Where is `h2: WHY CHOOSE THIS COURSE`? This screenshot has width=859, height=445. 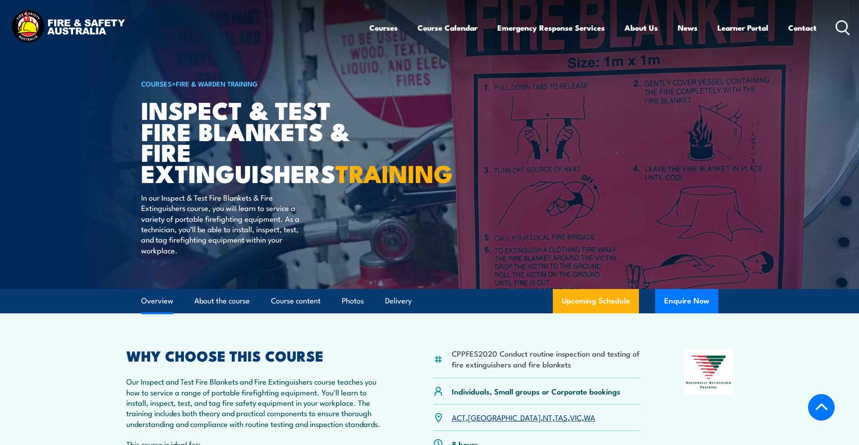 h2: WHY CHOOSE THIS COURSE is located at coordinates (258, 356).